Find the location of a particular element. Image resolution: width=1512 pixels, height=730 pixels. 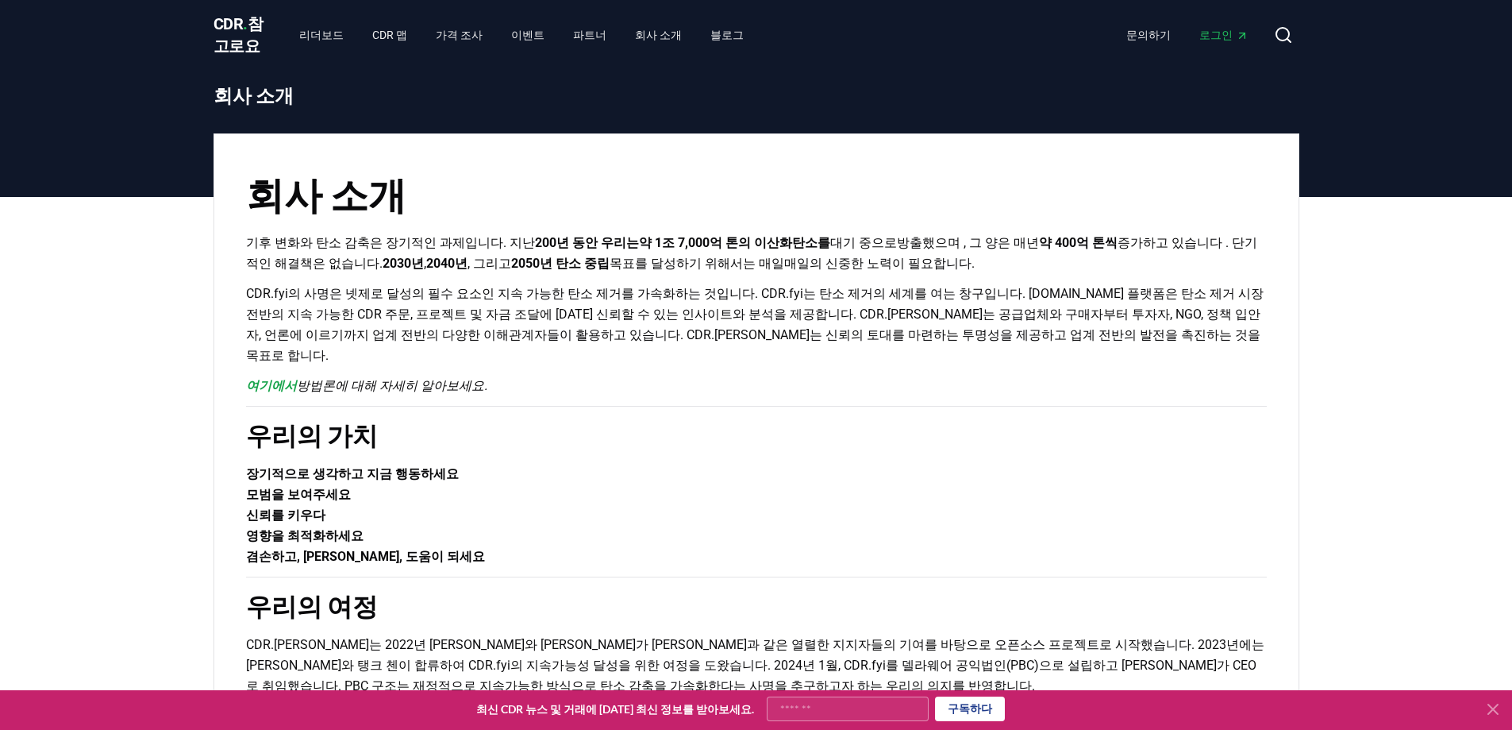

font: 방출했으며 , 그 양은 매년 is located at coordinates (968, 242).